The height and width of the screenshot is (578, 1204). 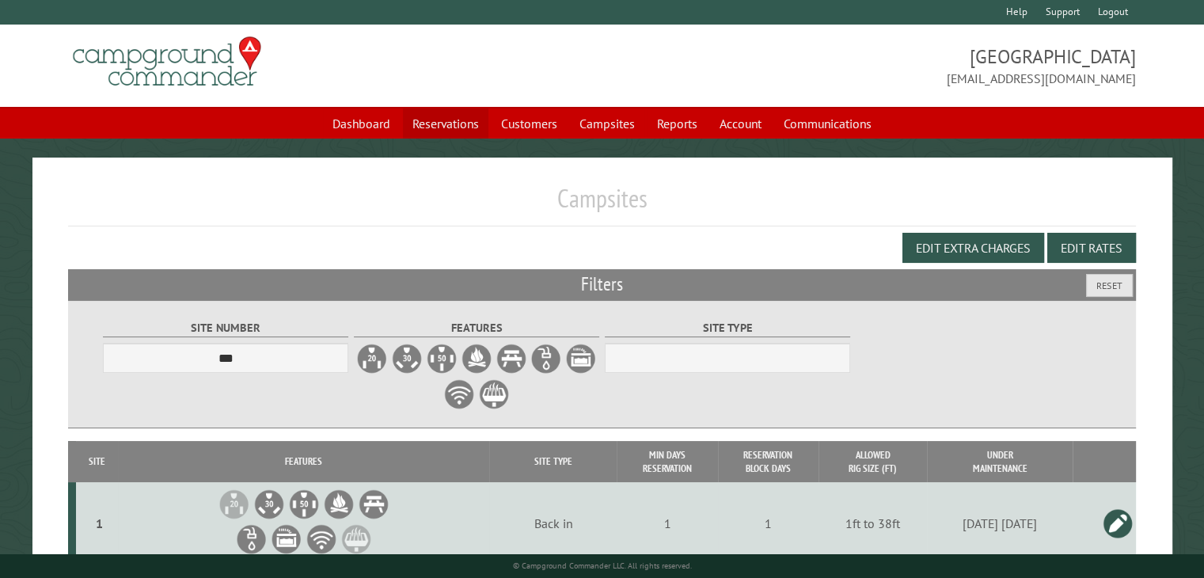 What do you see at coordinates (1118, 523) in the screenshot?
I see `a: Edit this campsite` at bounding box center [1118, 523].